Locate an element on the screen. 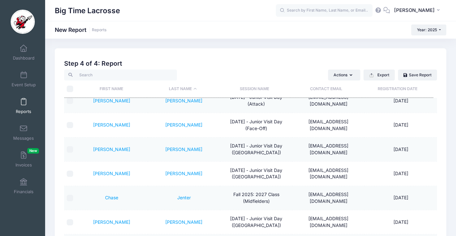  span: New is located at coordinates (33, 151).